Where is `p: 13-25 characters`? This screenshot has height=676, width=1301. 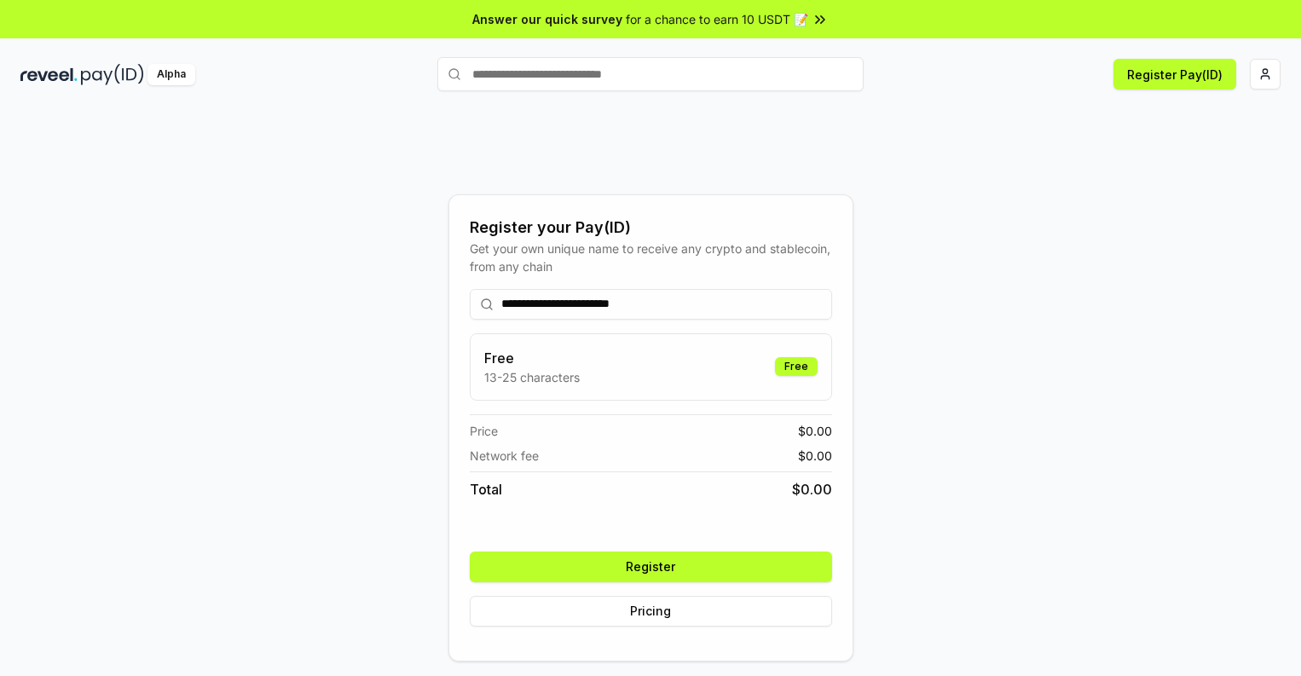
p: 13-25 characters is located at coordinates (532, 377).